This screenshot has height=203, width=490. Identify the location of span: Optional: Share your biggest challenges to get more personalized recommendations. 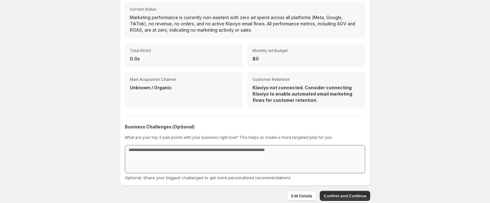
(208, 178).